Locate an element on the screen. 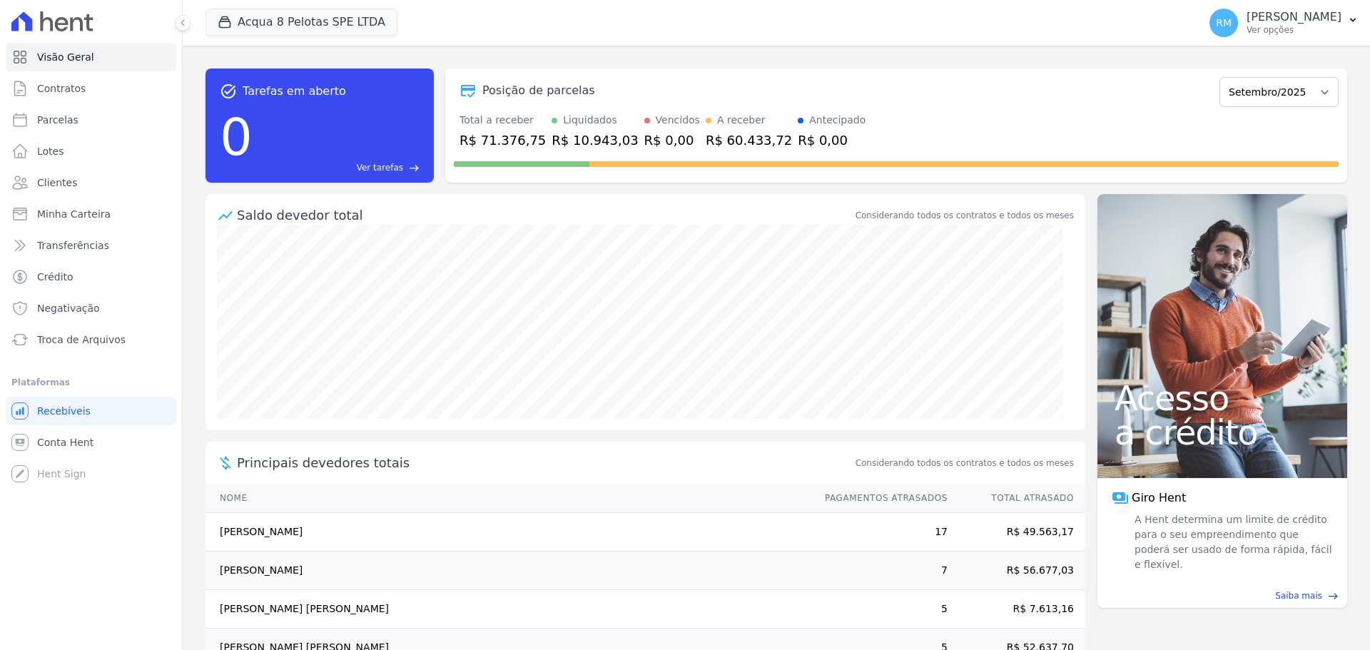 The image size is (1370, 650). div: Total a receber is located at coordinates (502, 120).